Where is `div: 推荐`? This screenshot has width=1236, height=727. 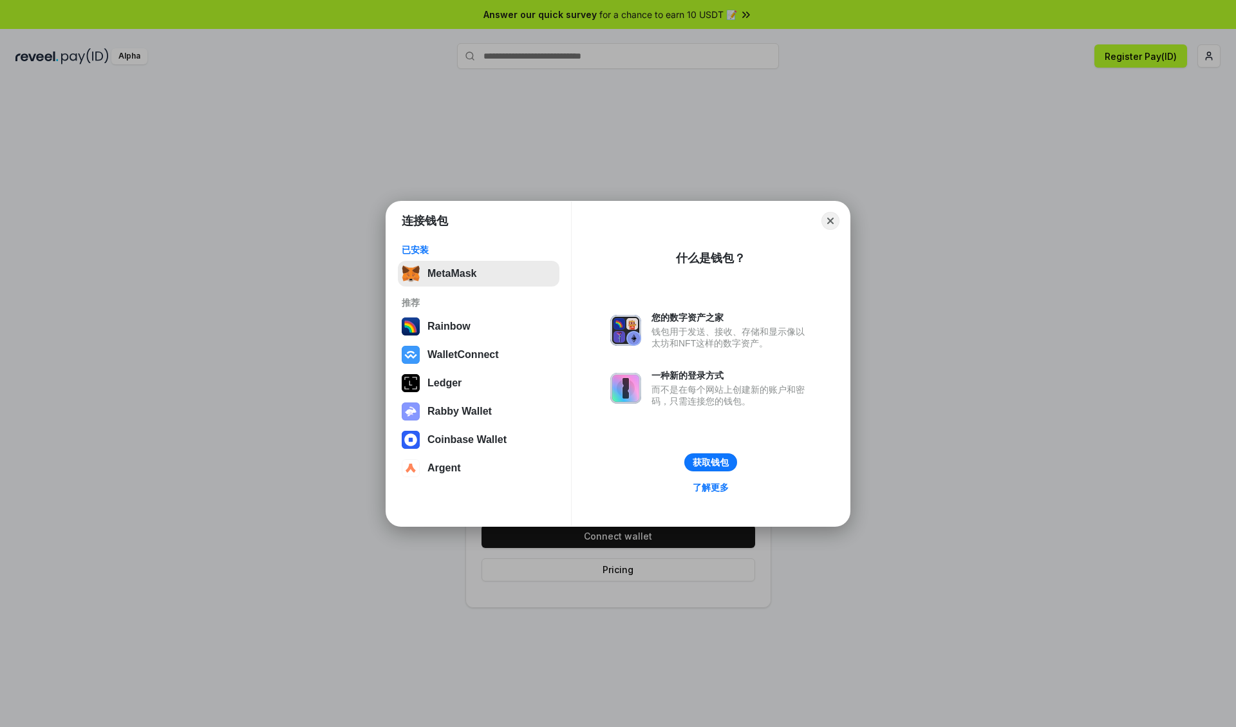 div: 推荐 is located at coordinates (478, 302).